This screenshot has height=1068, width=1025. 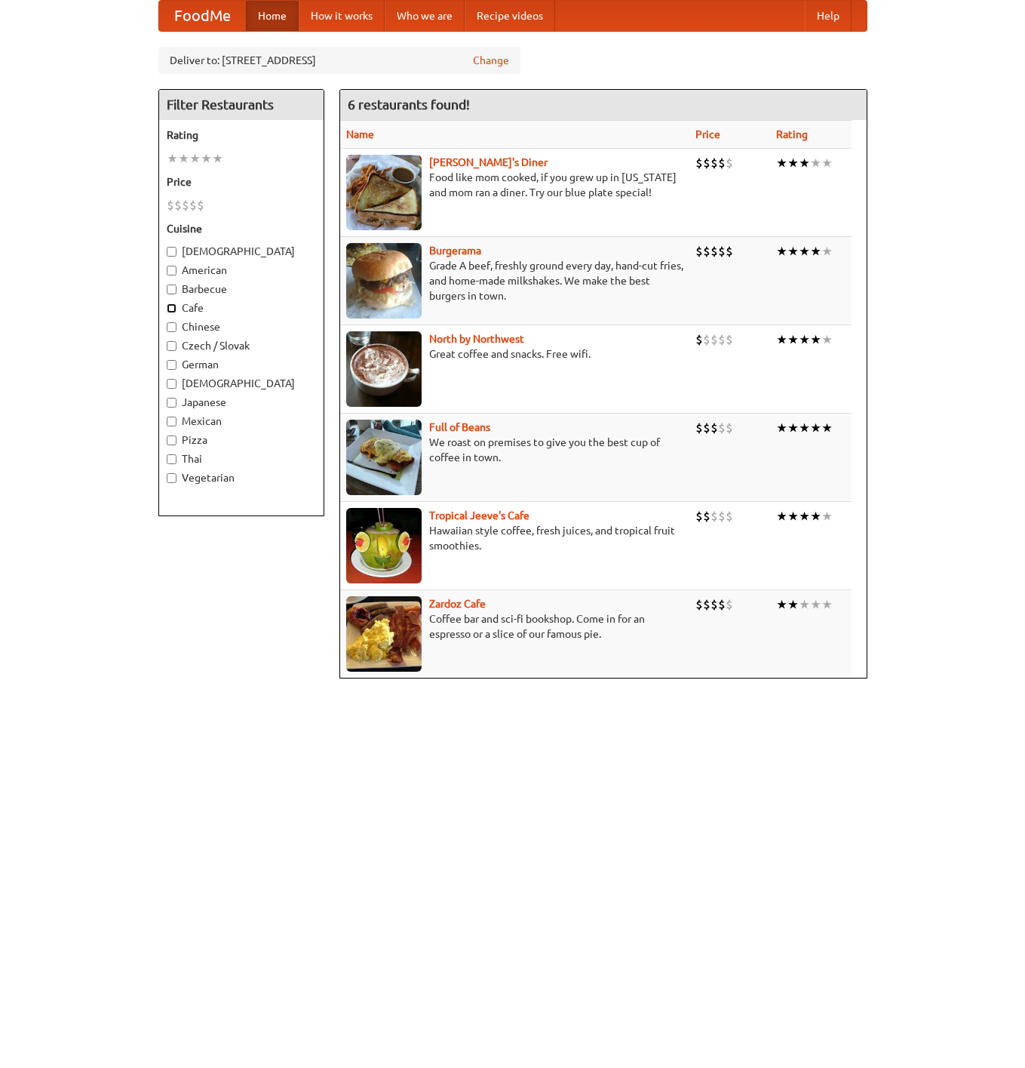 What do you see at coordinates (708, 134) in the screenshot?
I see `a: Price` at bounding box center [708, 134].